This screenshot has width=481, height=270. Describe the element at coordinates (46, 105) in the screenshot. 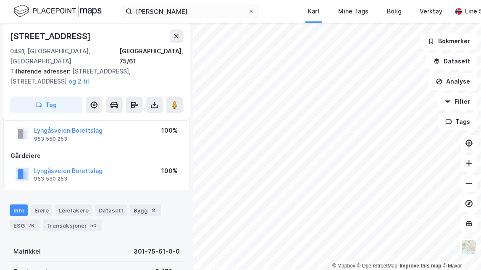

I see `button: Tag` at that location.